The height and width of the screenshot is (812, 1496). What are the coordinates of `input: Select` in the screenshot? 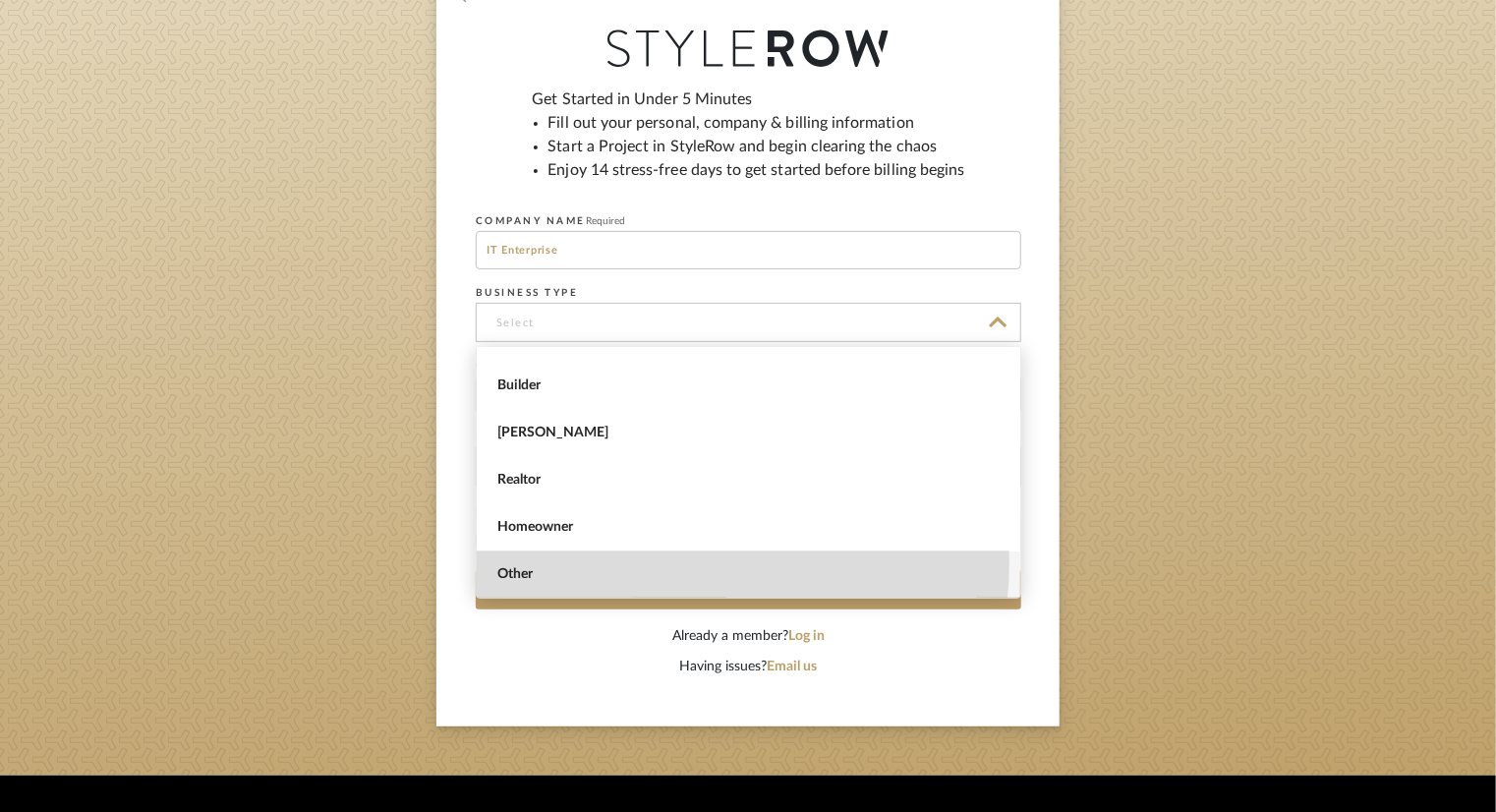 It's located at (748, 322).